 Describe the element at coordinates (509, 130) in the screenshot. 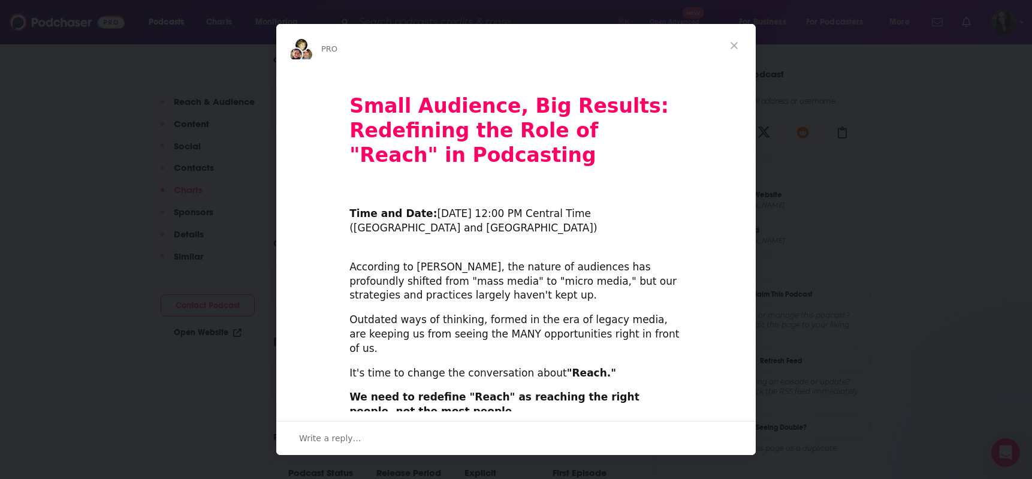

I see `b: Small Audience, Big Results: Redefining the Role of "Reach" in Podcasting` at that location.